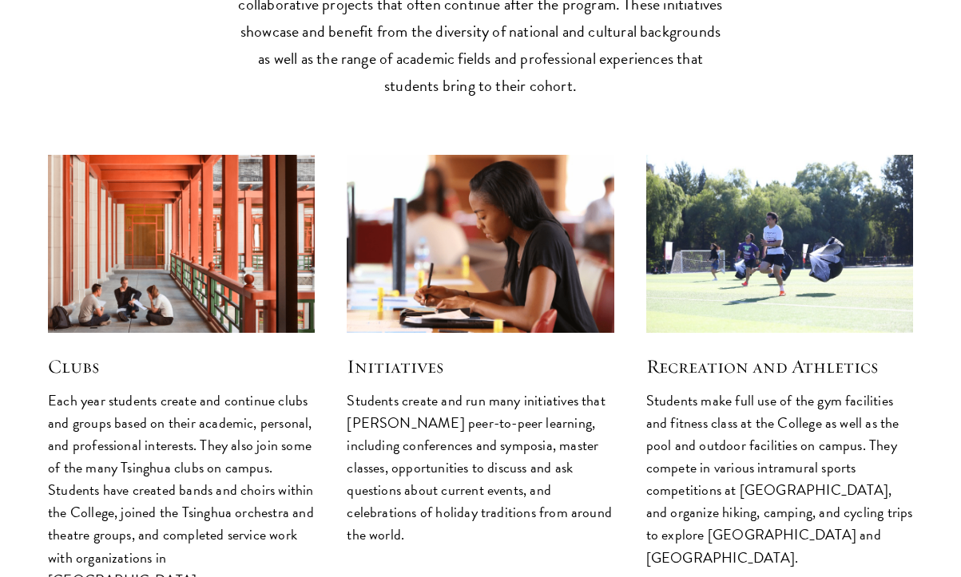  What do you see at coordinates (779, 479) in the screenshot?
I see `p: Students make full use of the gym facilities and fitness class at the College as well as the pool...` at bounding box center [779, 479].